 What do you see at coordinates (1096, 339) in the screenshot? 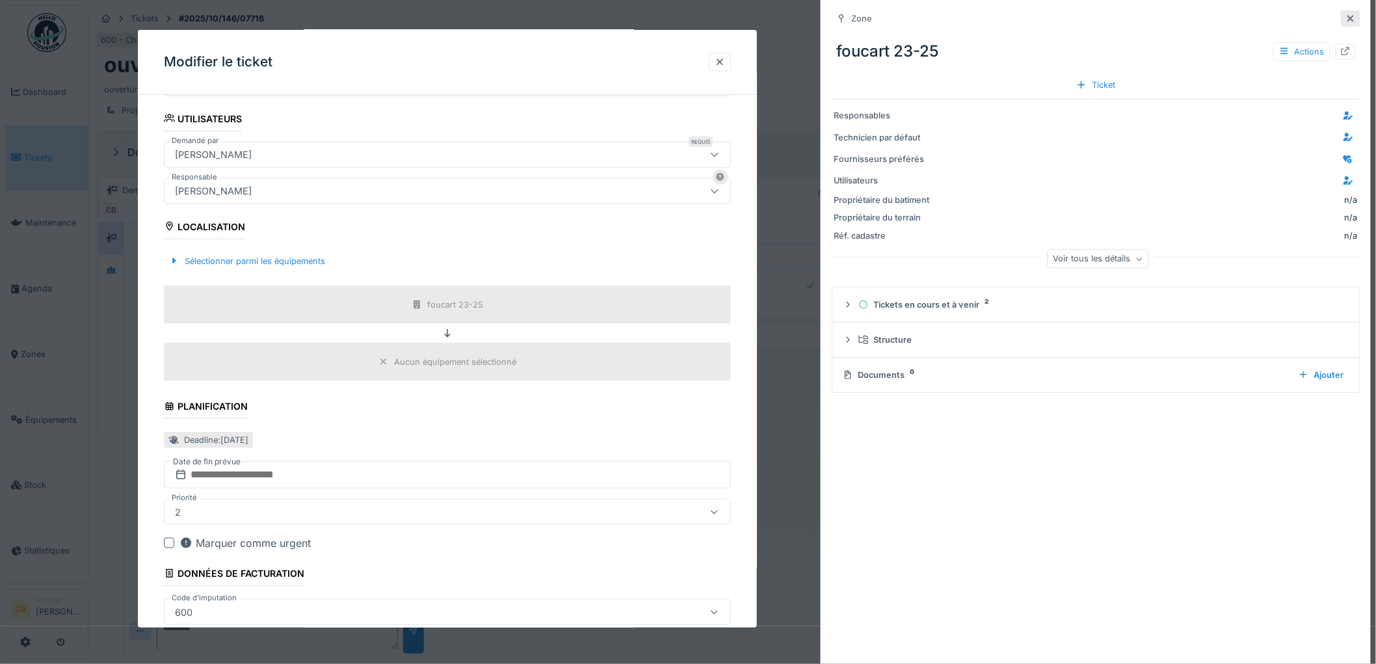
I see `summary: Structure` at bounding box center [1096, 339].